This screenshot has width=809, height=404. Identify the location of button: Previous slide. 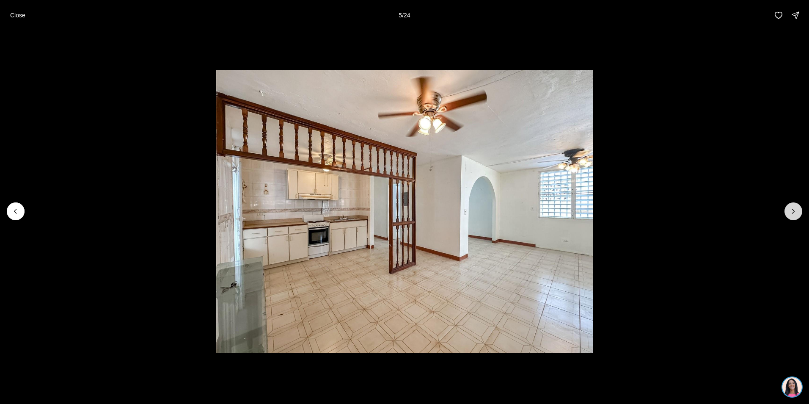
(16, 211).